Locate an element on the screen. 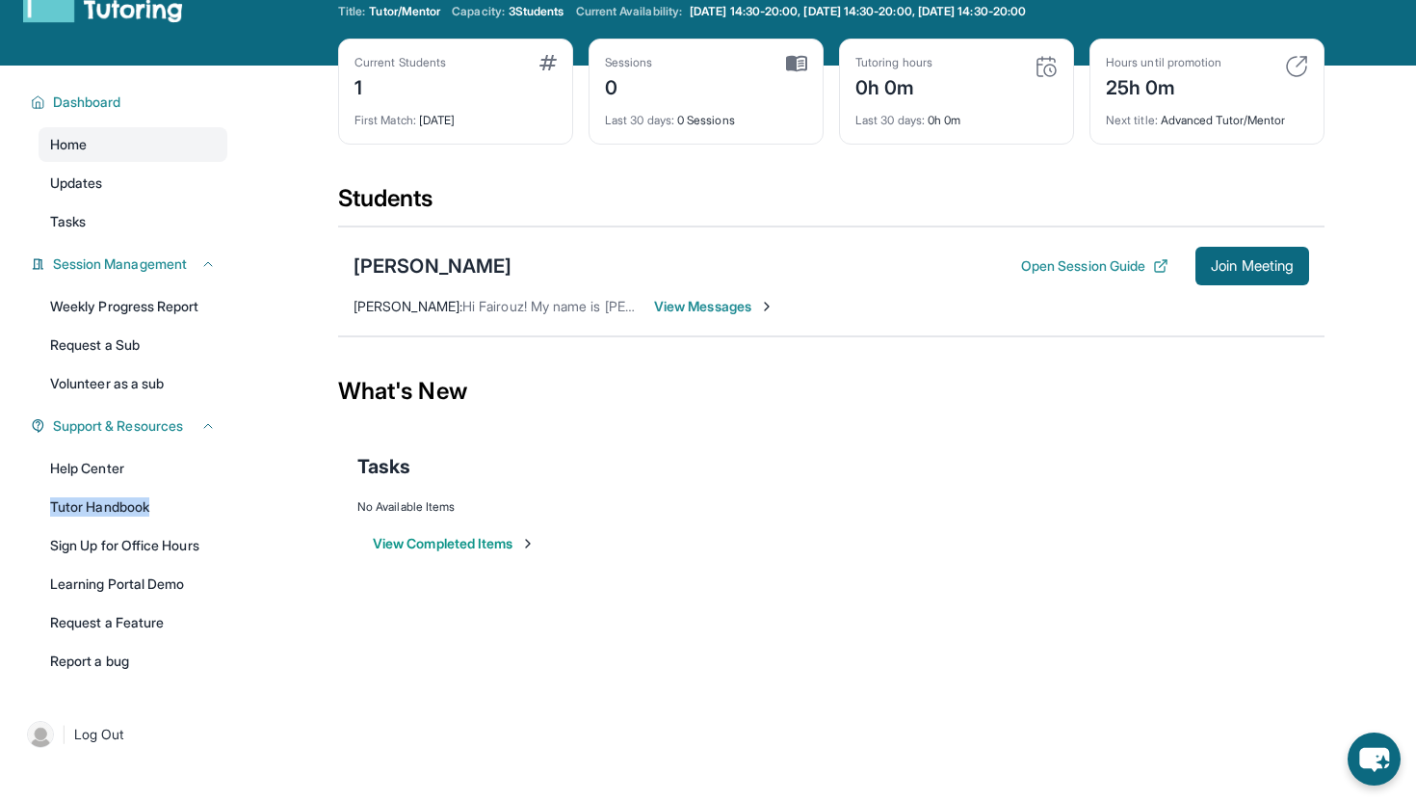 The height and width of the screenshot is (801, 1416). span: Current Availability: is located at coordinates (629, 12).